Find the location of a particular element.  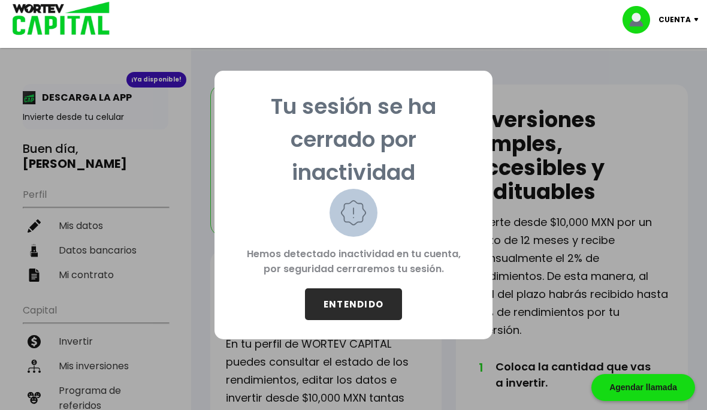

img: icon-down is located at coordinates (698, 20).